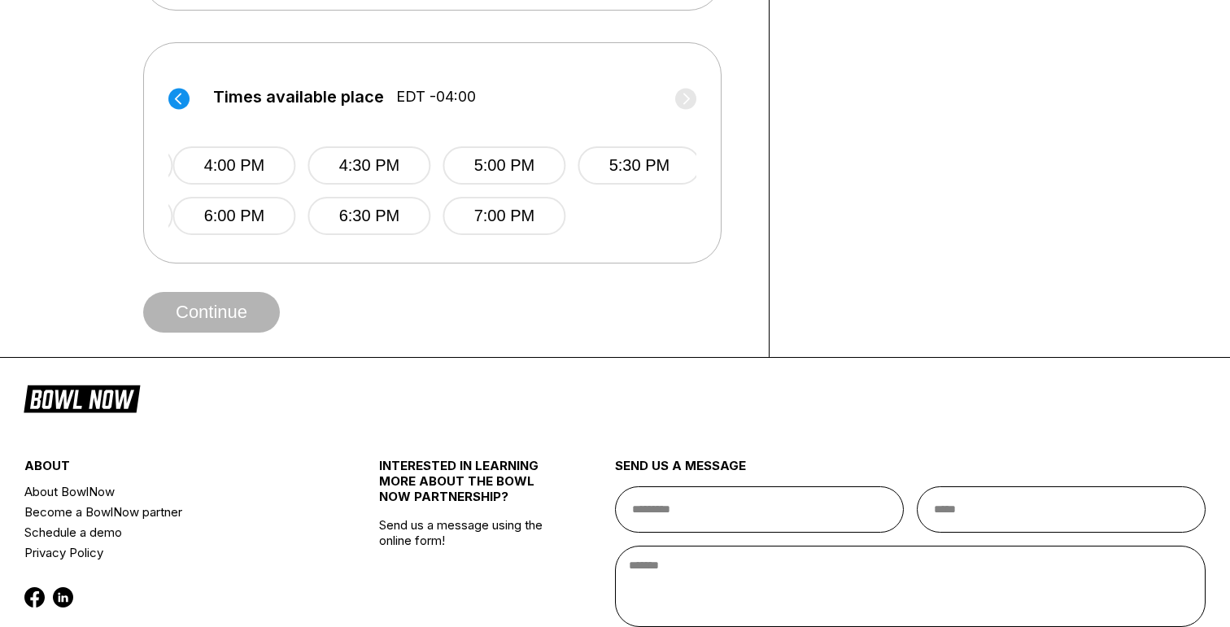 This screenshot has height=627, width=1230. Describe the element at coordinates (468, 487) in the screenshot. I see `div: INTERESTED IN LEARNING MORE ABOUT THE BOWL NOW PARTNERSHIP?` at that location.